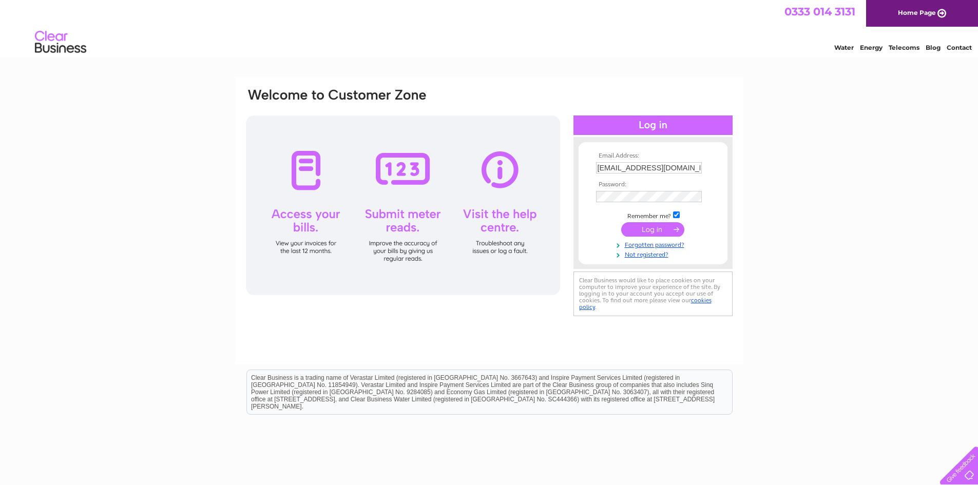  I want to click on input: Submit, so click(652, 229).